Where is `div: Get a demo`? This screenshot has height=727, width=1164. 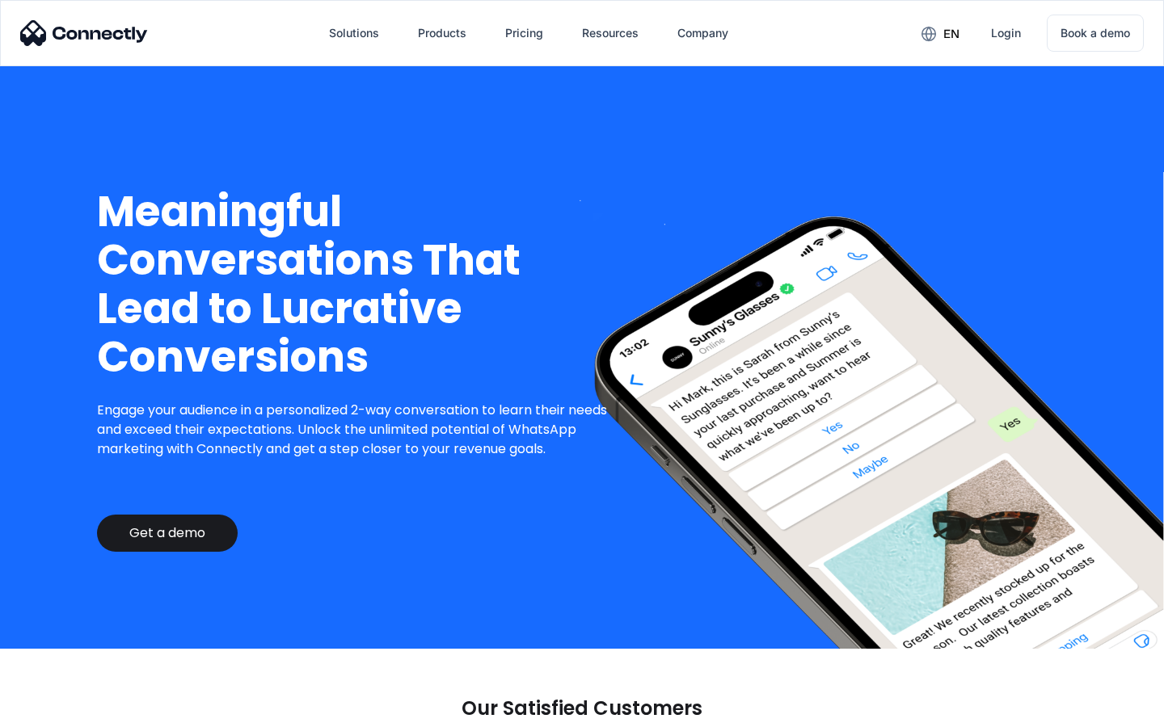 div: Get a demo is located at coordinates (167, 533).